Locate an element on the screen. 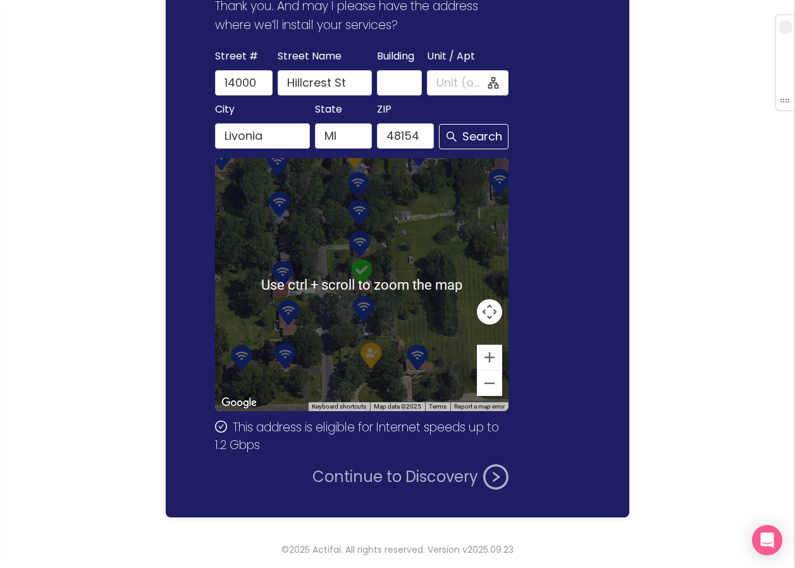 The width and height of the screenshot is (795, 568). input: Unit (optional) is located at coordinates (461, 83).